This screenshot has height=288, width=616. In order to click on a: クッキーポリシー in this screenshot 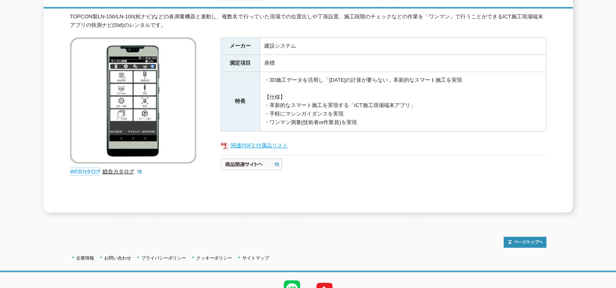, I will do `click(214, 258)`.